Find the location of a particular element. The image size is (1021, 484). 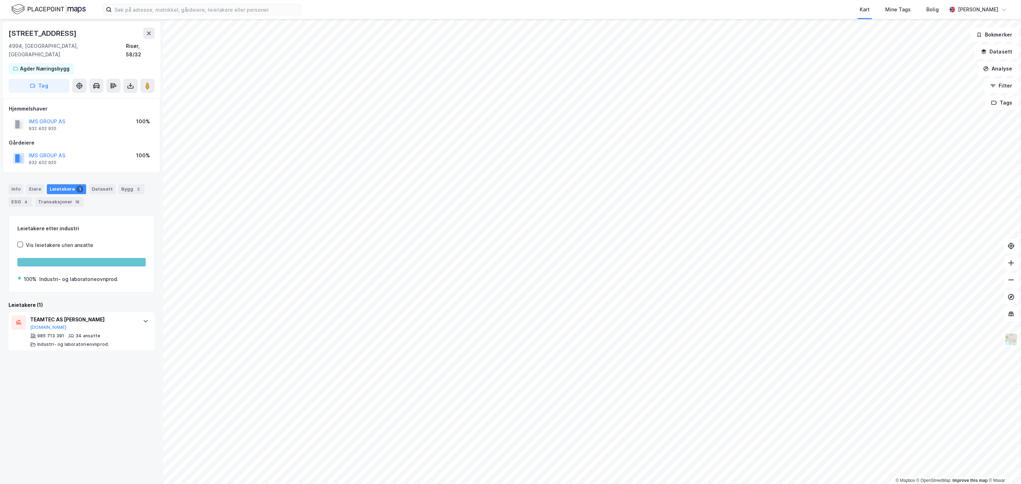

div: Chat Widget is located at coordinates (1003, 467).